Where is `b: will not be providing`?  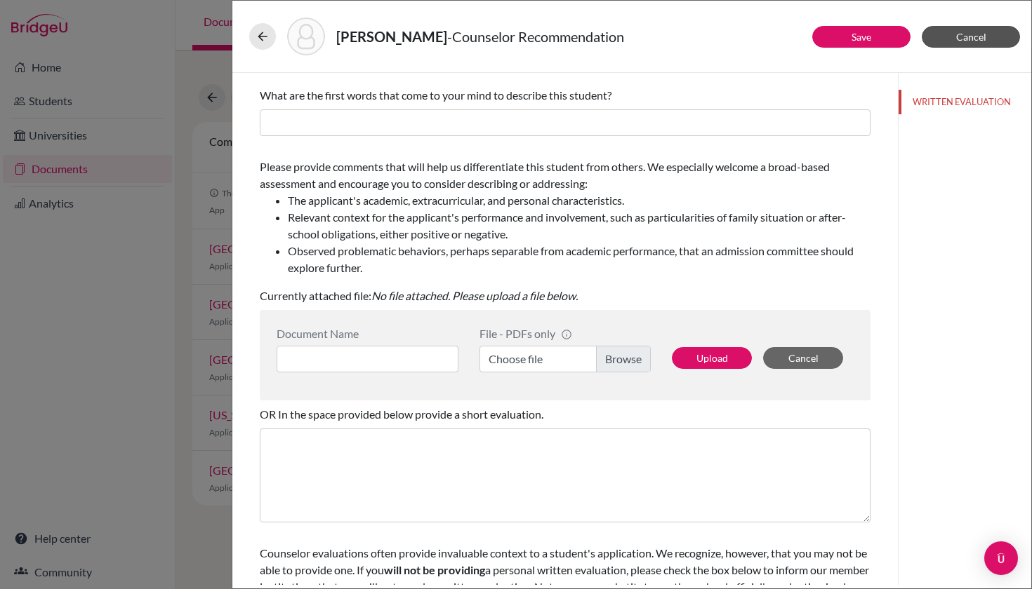 b: will not be providing is located at coordinates (434, 570).